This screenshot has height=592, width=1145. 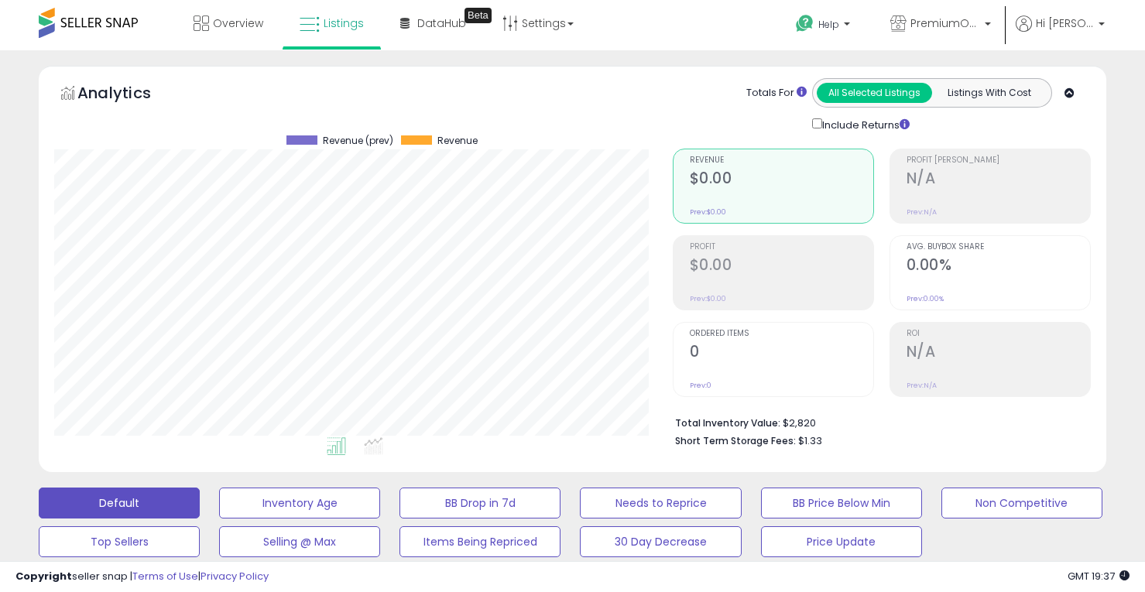 What do you see at coordinates (829, 24) in the screenshot?
I see `span: Help` at bounding box center [829, 24].